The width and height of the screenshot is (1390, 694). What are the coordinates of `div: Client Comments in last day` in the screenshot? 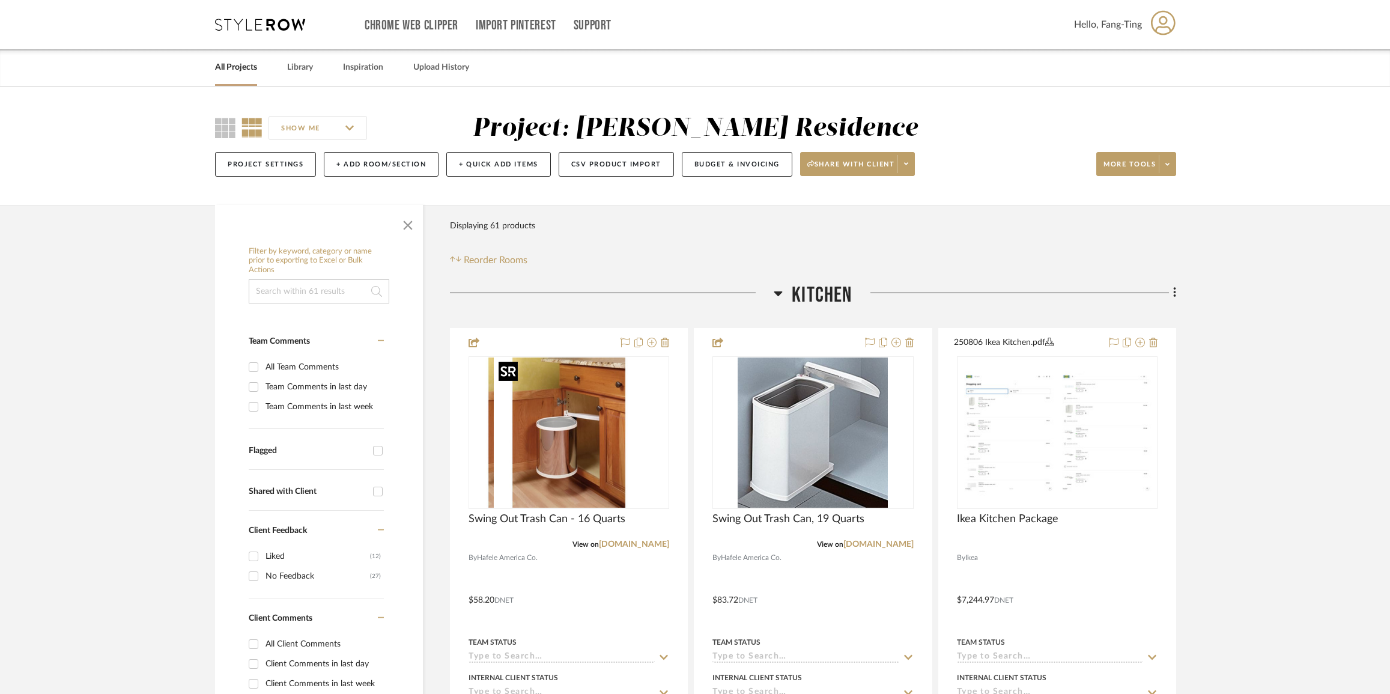 It's located at (323, 664).